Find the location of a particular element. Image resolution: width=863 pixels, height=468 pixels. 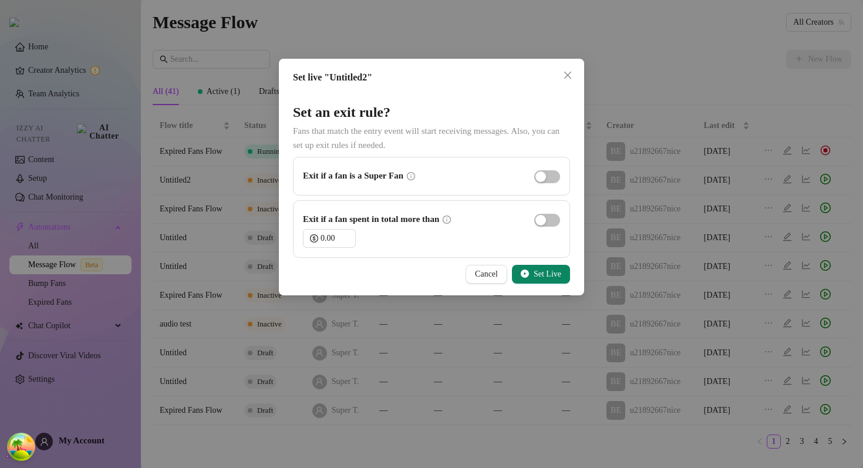

button: Cancel is located at coordinates (486, 274).